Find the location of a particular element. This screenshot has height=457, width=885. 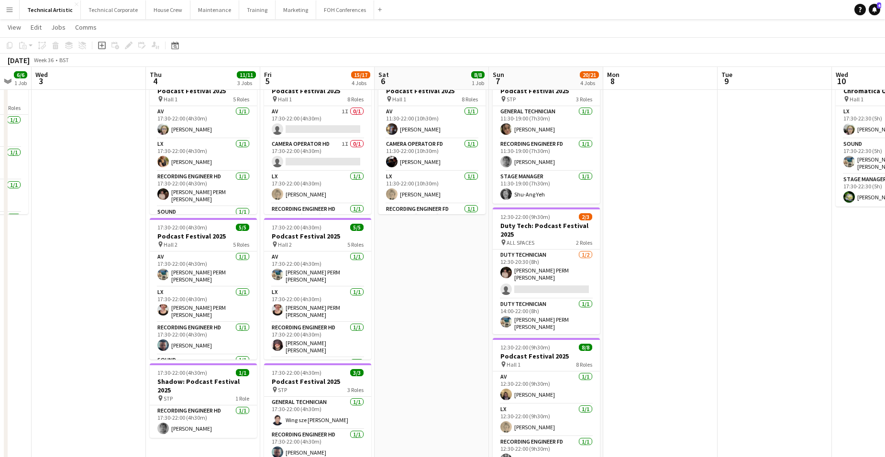

a: Jobs is located at coordinates (58, 27).